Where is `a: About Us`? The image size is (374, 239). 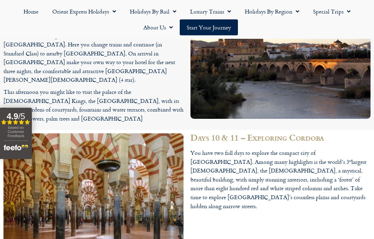 a: About Us is located at coordinates (158, 27).